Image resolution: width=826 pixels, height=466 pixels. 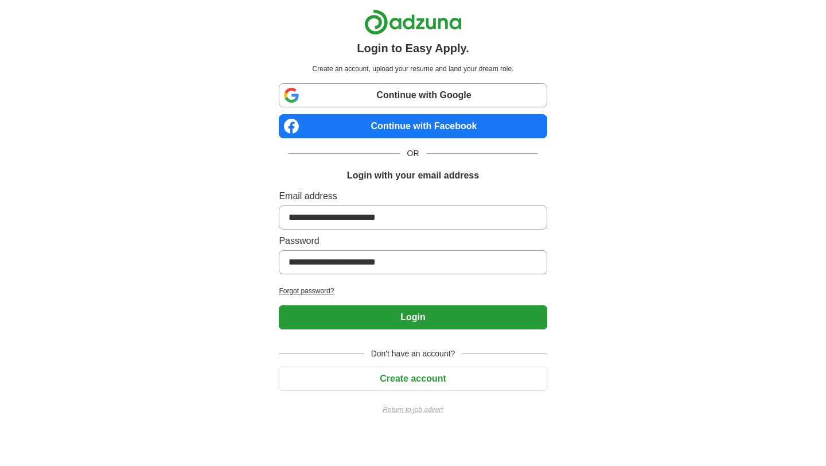 What do you see at coordinates (412, 409) in the screenshot?
I see `p: Return to job advert` at bounding box center [412, 409].